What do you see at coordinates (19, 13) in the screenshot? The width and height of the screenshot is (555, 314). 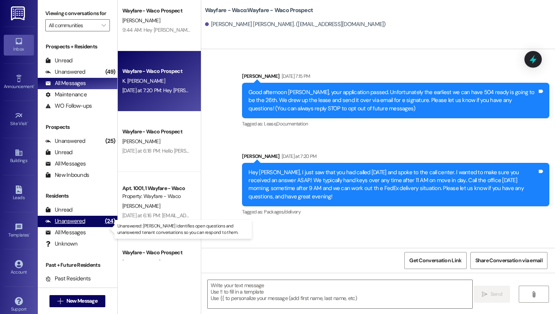 I see `img: ResiDesk Logo` at bounding box center [19, 13].